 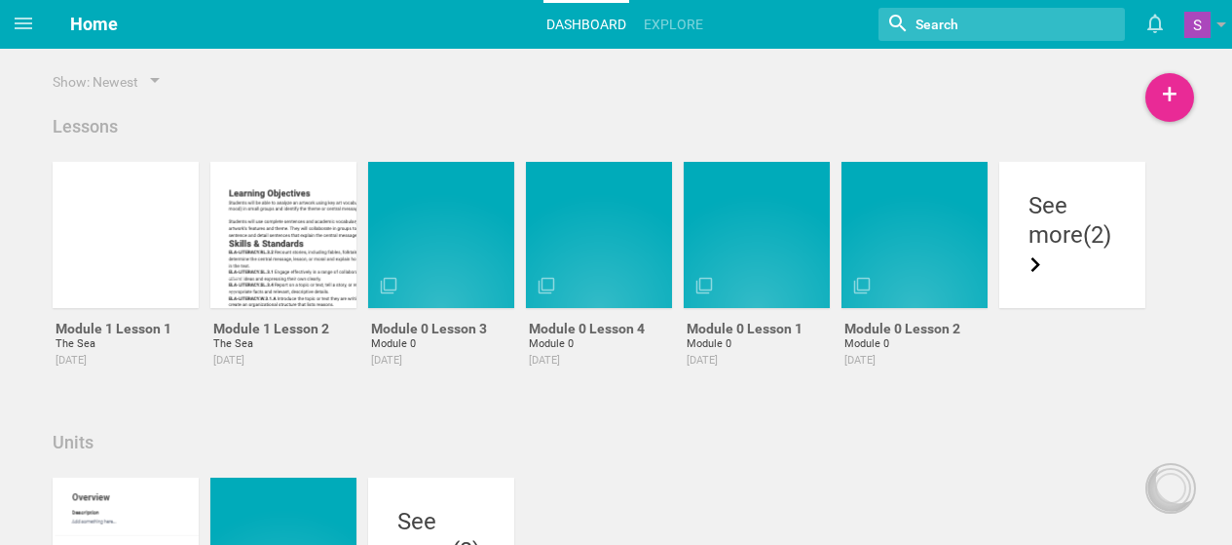 What do you see at coordinates (126, 328) in the screenshot?
I see `div: Module 1 Lesson 1` at bounding box center [126, 328].